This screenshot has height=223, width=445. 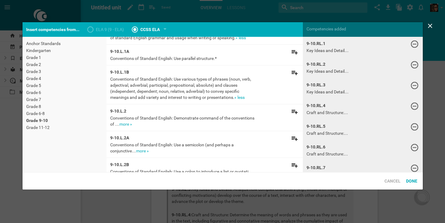 I want to click on div: Grade 6-8, so click(x=65, y=113).